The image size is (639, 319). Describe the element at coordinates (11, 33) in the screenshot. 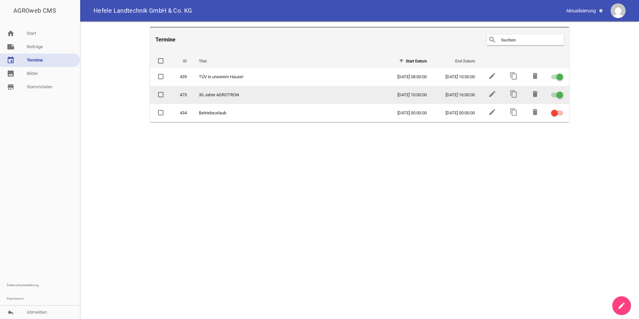

I see `i: home` at that location.